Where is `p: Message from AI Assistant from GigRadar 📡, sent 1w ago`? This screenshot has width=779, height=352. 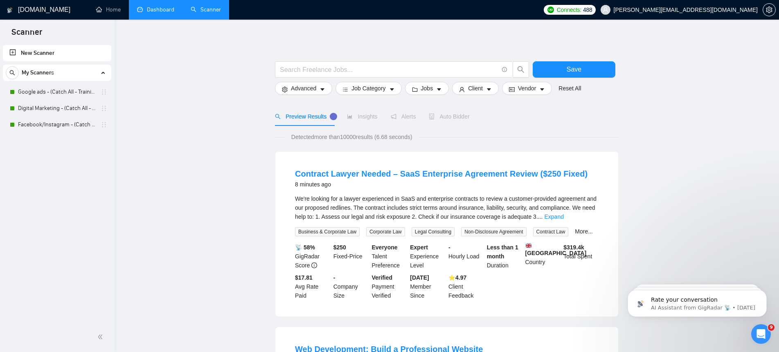 p: Message from AI Assistant from GigRadar 📡, sent 1w ago is located at coordinates (88, 35).